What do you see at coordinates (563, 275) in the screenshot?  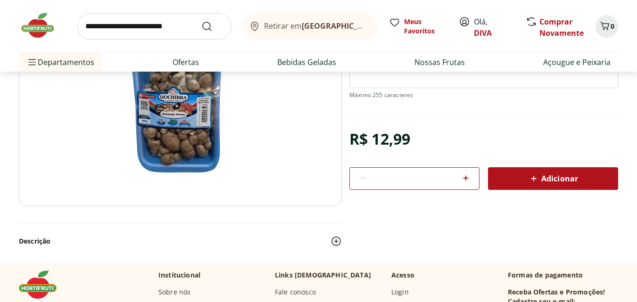 I see `p: Formas de pagamento` at bounding box center [563, 275].